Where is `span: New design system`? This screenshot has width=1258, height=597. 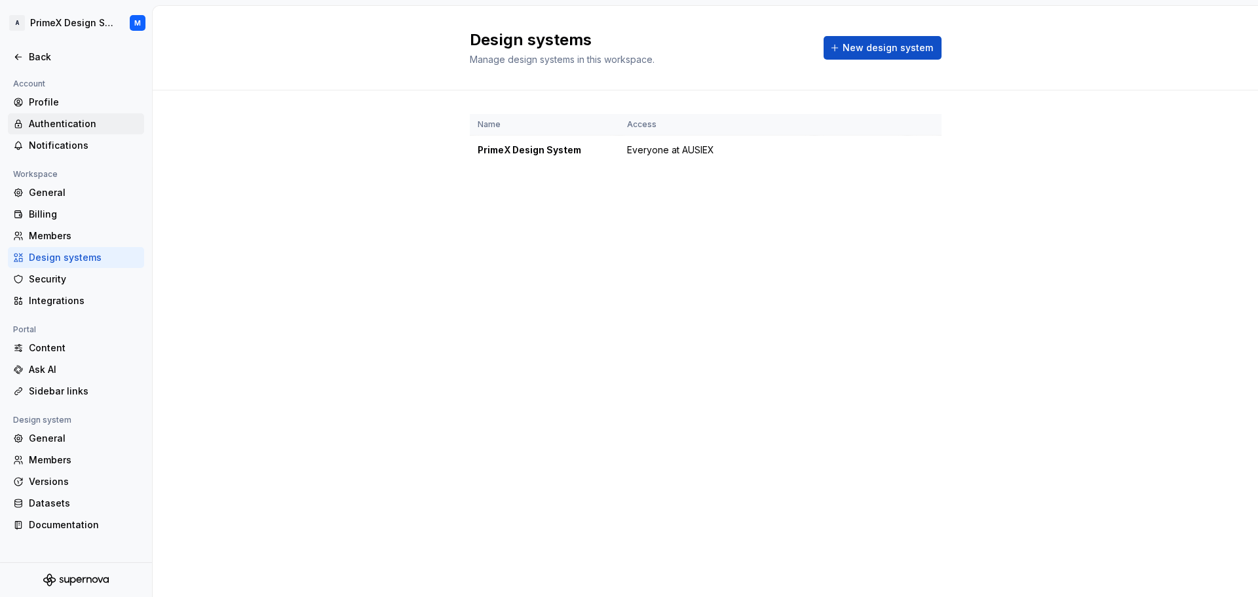 span: New design system is located at coordinates (888, 48).